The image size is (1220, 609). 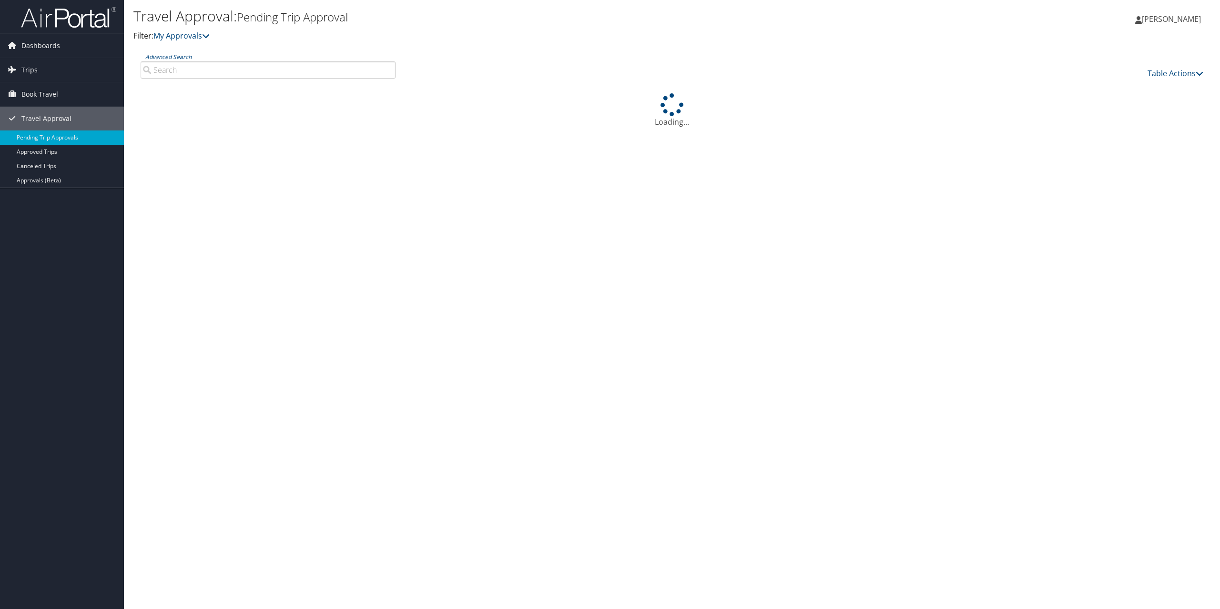 What do you see at coordinates (492, 36) in the screenshot?
I see `p: Filter:` at bounding box center [492, 36].